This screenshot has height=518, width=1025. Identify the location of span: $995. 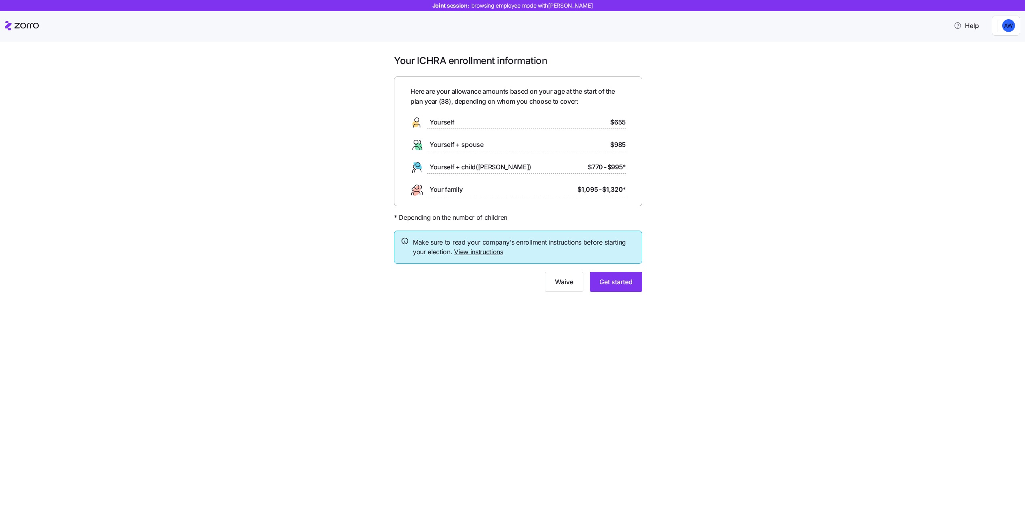
(617, 167).